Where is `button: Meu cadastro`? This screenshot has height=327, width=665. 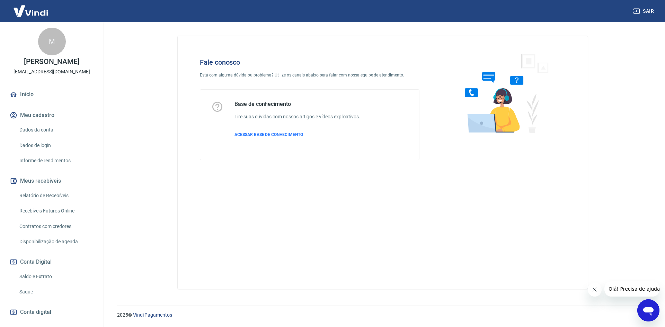
button: Meu cadastro is located at coordinates (52, 115).